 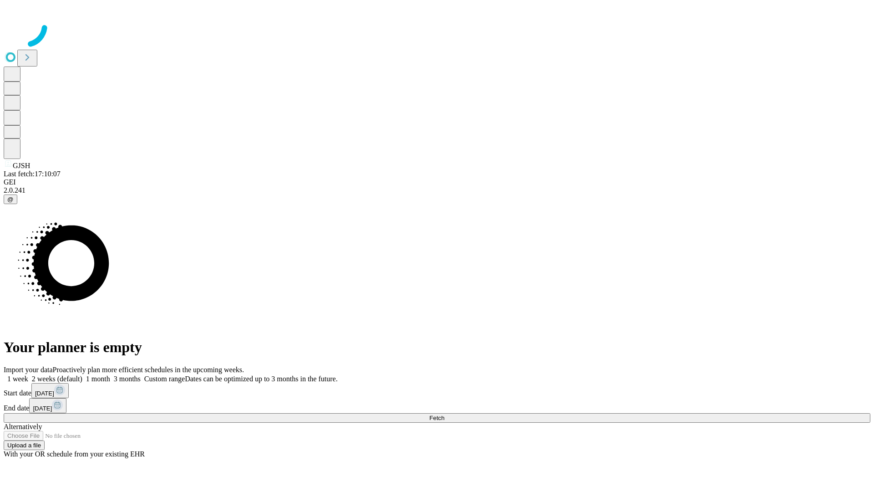 What do you see at coordinates (98, 378) in the screenshot?
I see `span: 1 month` at bounding box center [98, 378].